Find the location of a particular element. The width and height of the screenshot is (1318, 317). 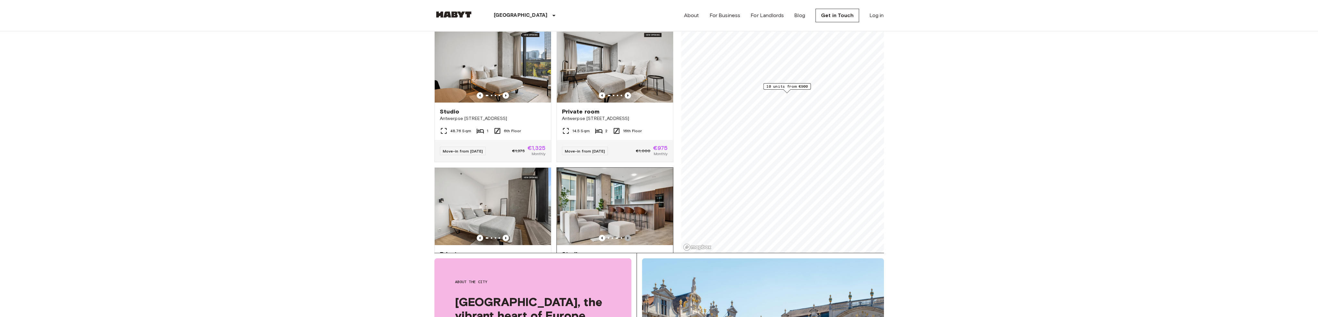

div: Map marker is located at coordinates (787, 88).